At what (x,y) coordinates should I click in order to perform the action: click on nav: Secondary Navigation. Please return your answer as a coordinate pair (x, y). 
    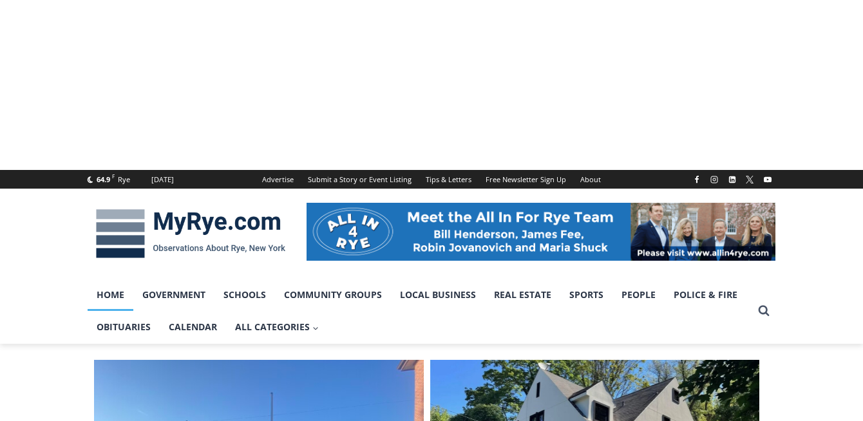
    Looking at the image, I should click on (432, 179).